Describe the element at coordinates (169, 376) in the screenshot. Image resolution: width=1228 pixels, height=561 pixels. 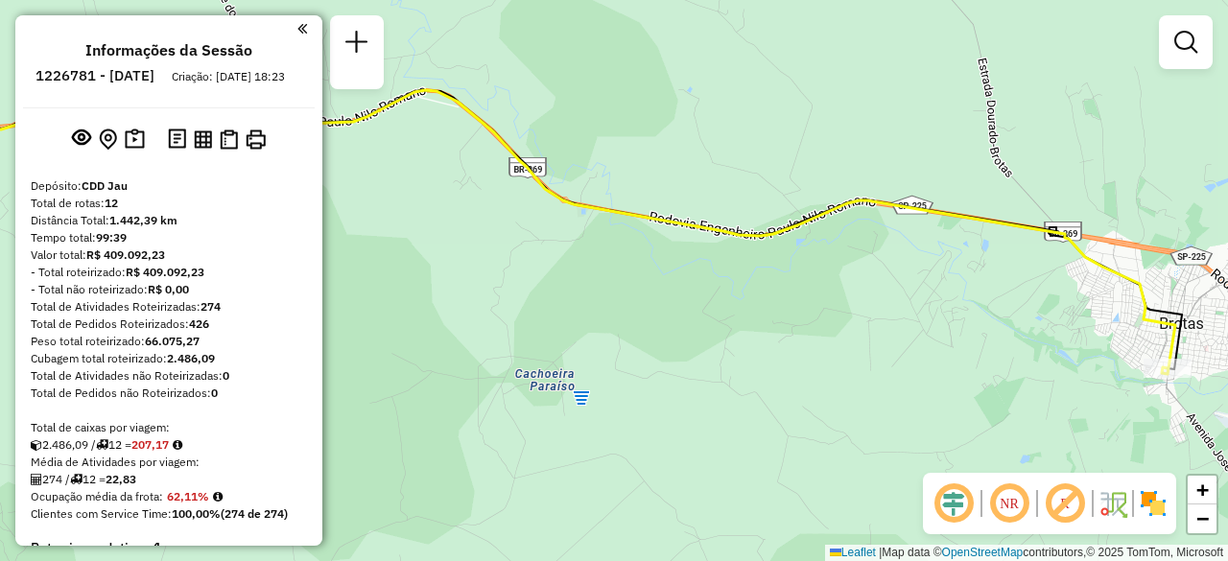
I see `div: Total de Atividades não Roteirizadas:` at that location.